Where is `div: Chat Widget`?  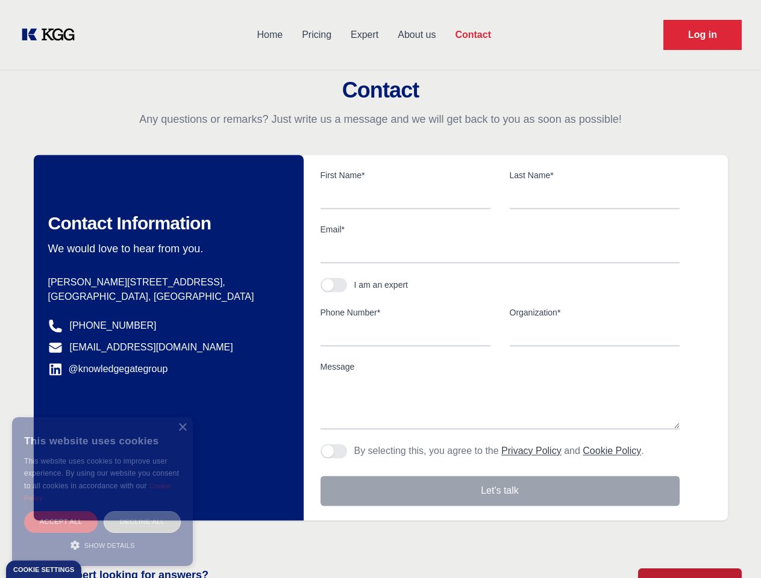
div: Chat Widget is located at coordinates (731, 549).